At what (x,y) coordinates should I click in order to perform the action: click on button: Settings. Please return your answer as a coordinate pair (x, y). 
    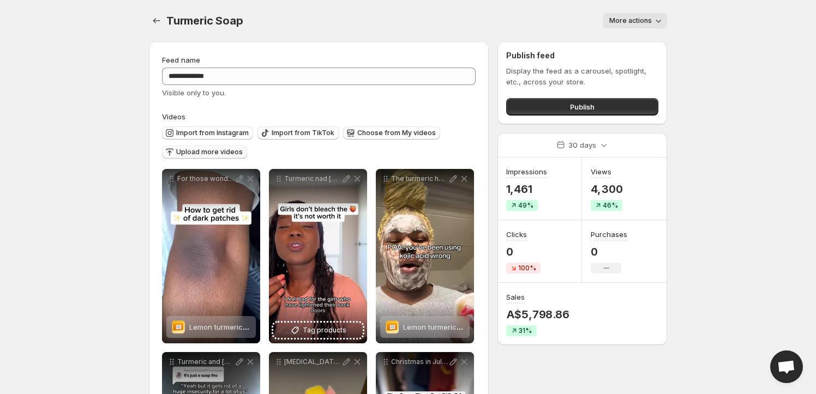
    Looking at the image, I should click on (157, 21).